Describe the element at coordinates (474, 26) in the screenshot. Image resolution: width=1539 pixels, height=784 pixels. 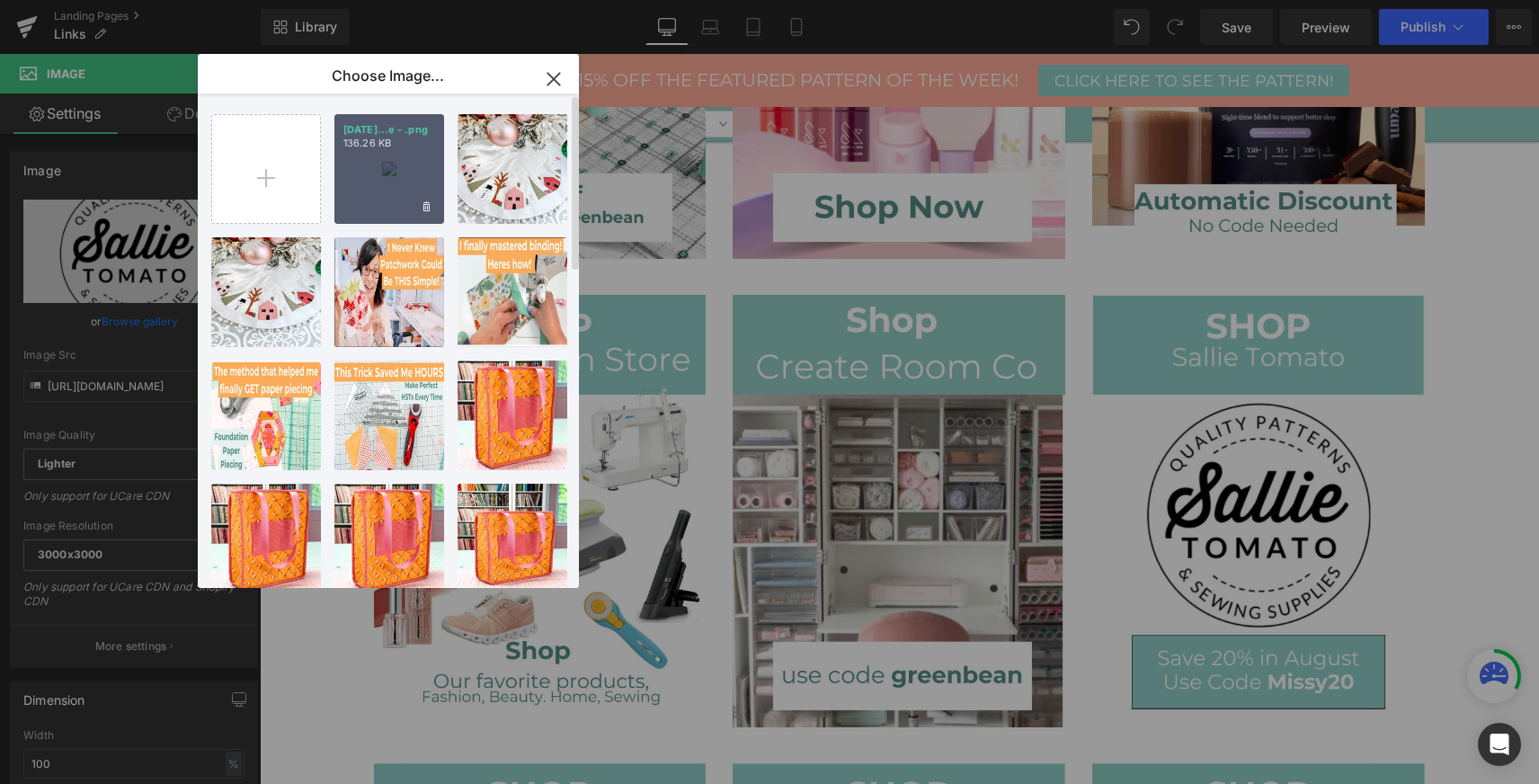
I see `span: 🧵 Don't miss 15% OFF THE FEATURED PATTERN OF THE WEEK!` at that location.